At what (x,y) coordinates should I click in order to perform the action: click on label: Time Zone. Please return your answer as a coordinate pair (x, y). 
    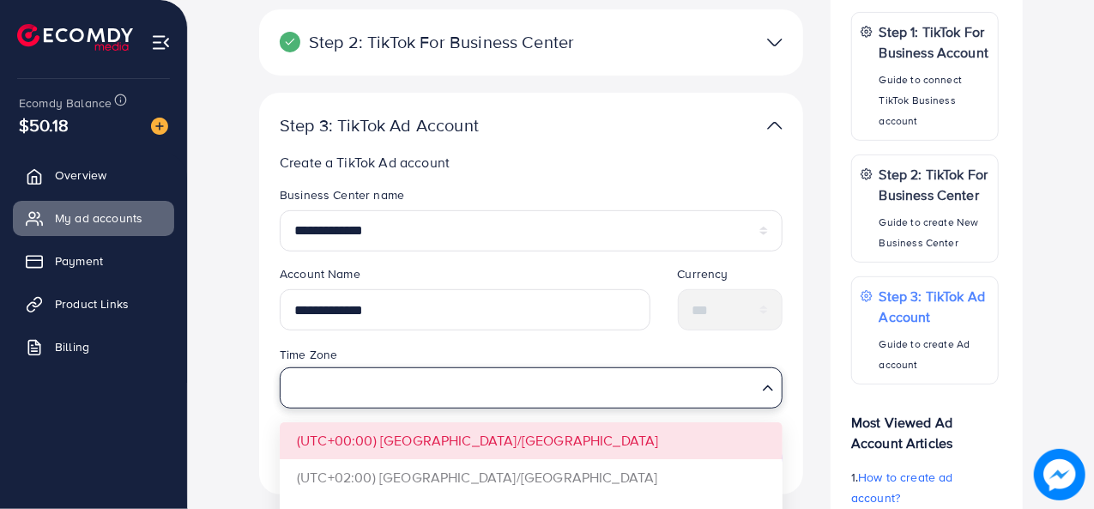
    Looking at the image, I should click on (308, 354).